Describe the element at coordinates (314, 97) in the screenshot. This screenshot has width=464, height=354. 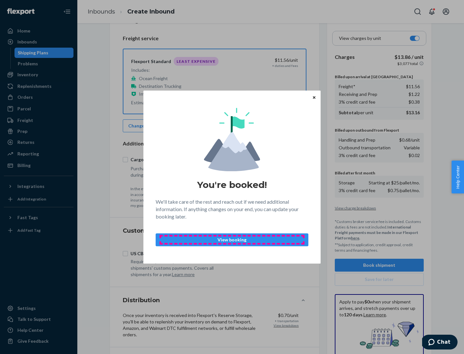
I see `button: Close` at that location.